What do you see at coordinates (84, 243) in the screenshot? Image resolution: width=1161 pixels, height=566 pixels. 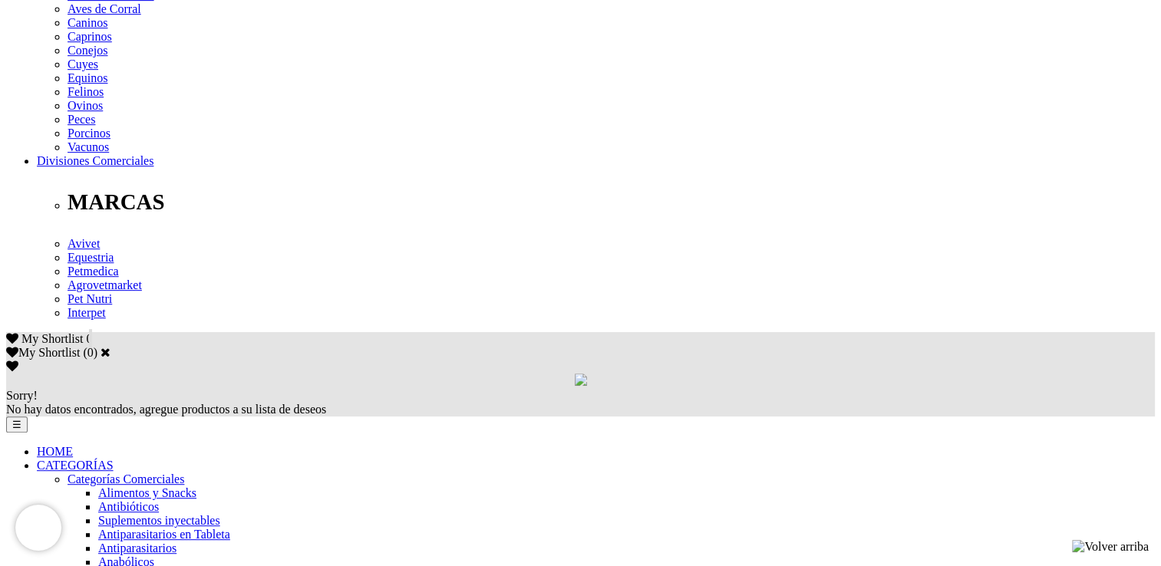 I see `span: Avivet` at bounding box center [84, 243].